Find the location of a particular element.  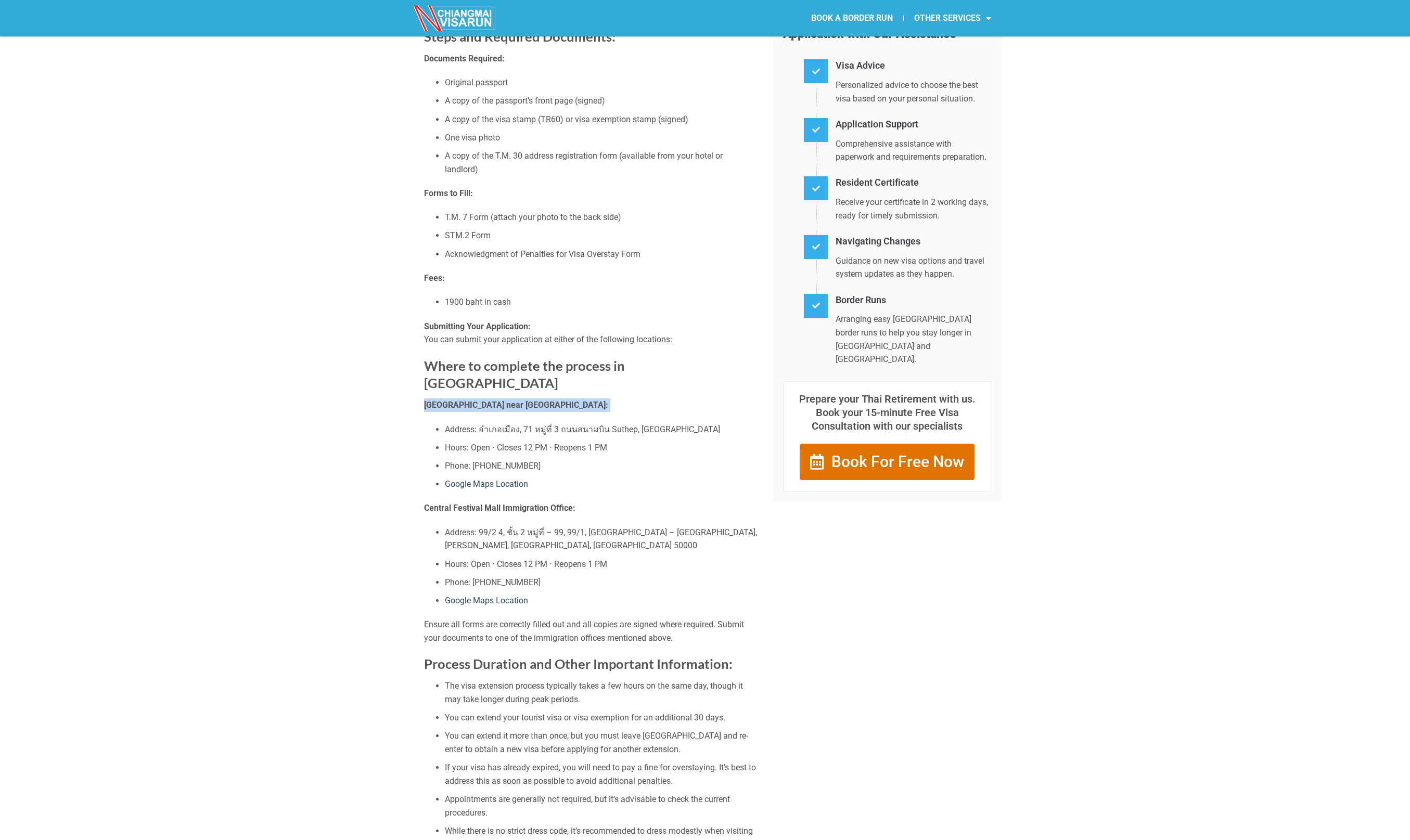

p: Guidance on new visa options and travel system updates as they happen. is located at coordinates (913, 268).